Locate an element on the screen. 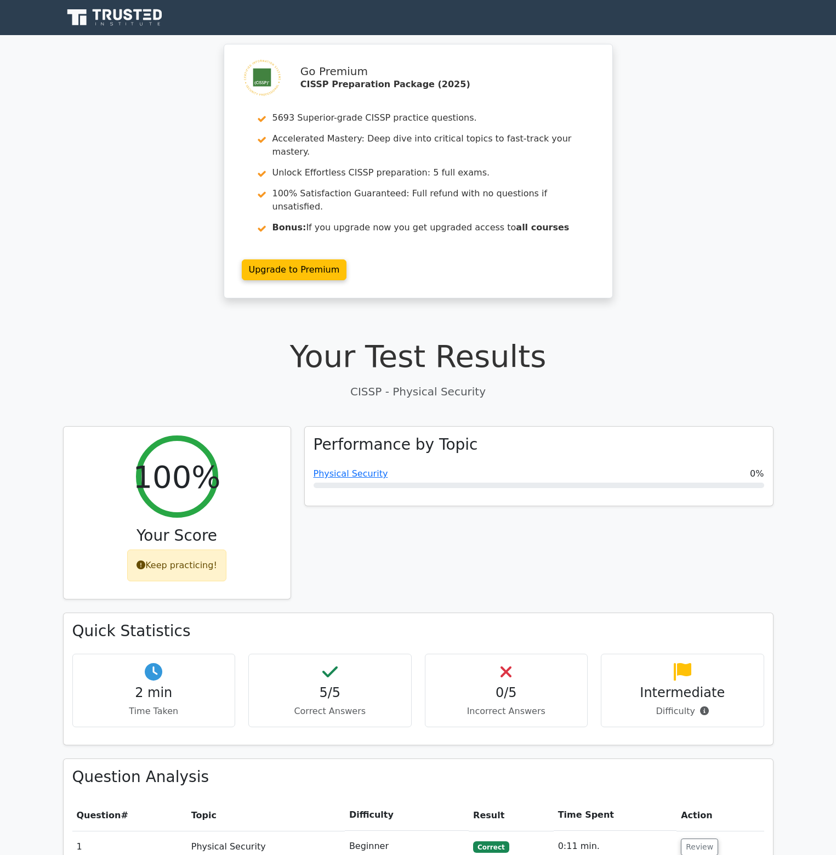 This screenshot has width=836, height=855. th: Action is located at coordinates (720, 815).